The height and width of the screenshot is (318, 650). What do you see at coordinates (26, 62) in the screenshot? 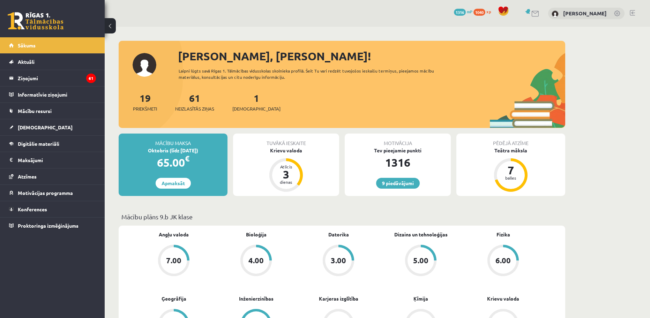
I see `span: Aktuāli` at bounding box center [26, 62].